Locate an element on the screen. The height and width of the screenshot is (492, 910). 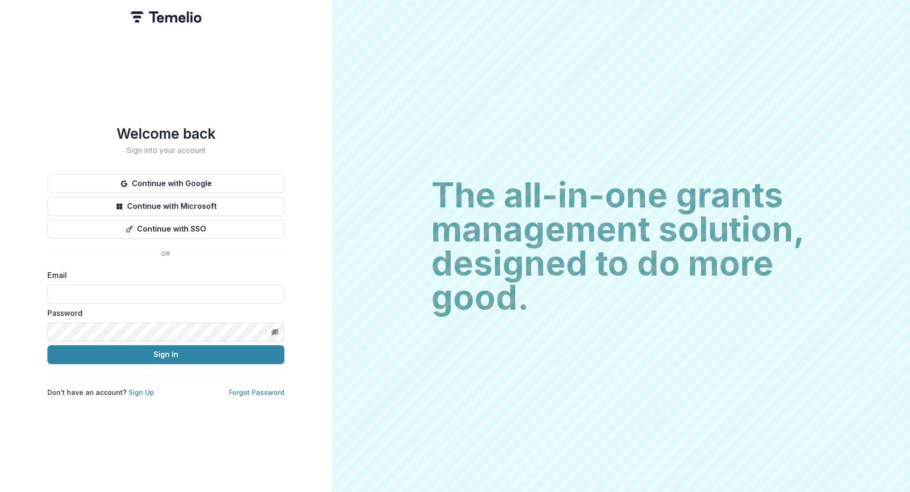
img: Temelio is located at coordinates (166, 17).